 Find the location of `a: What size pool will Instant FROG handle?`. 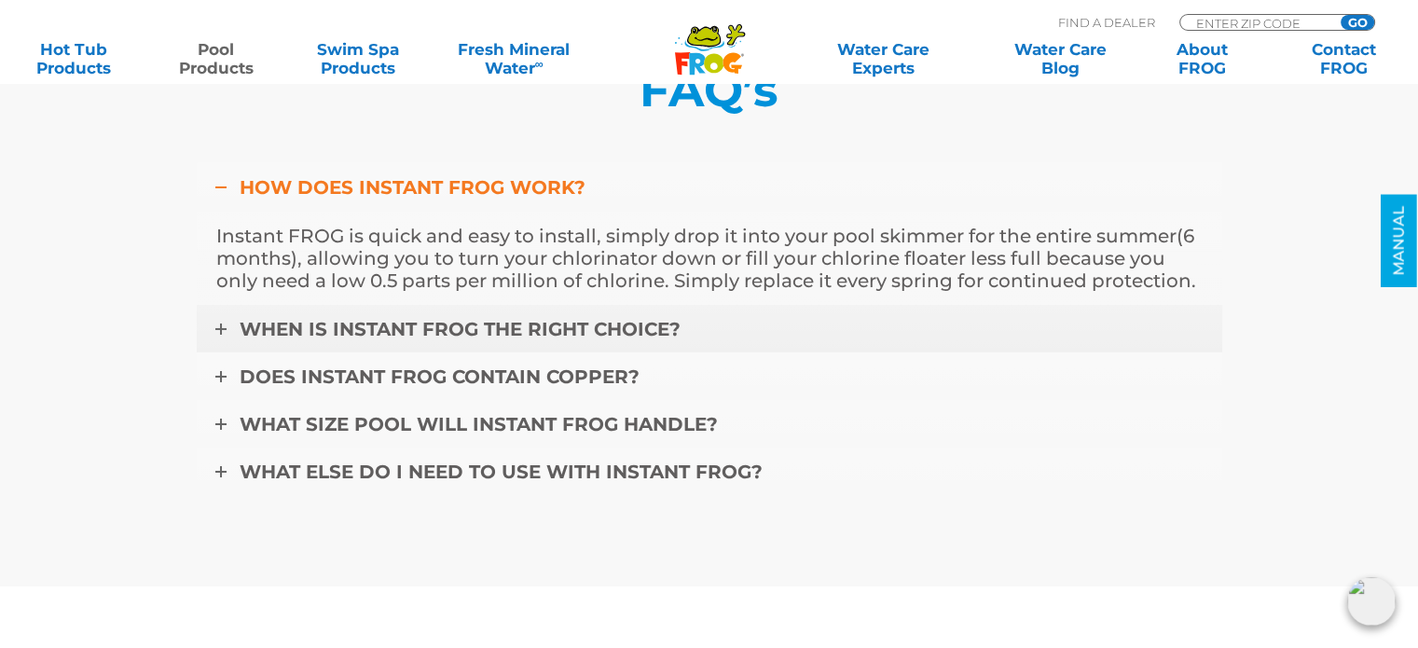

a: What size pool will Instant FROG handle? is located at coordinates (710, 424).